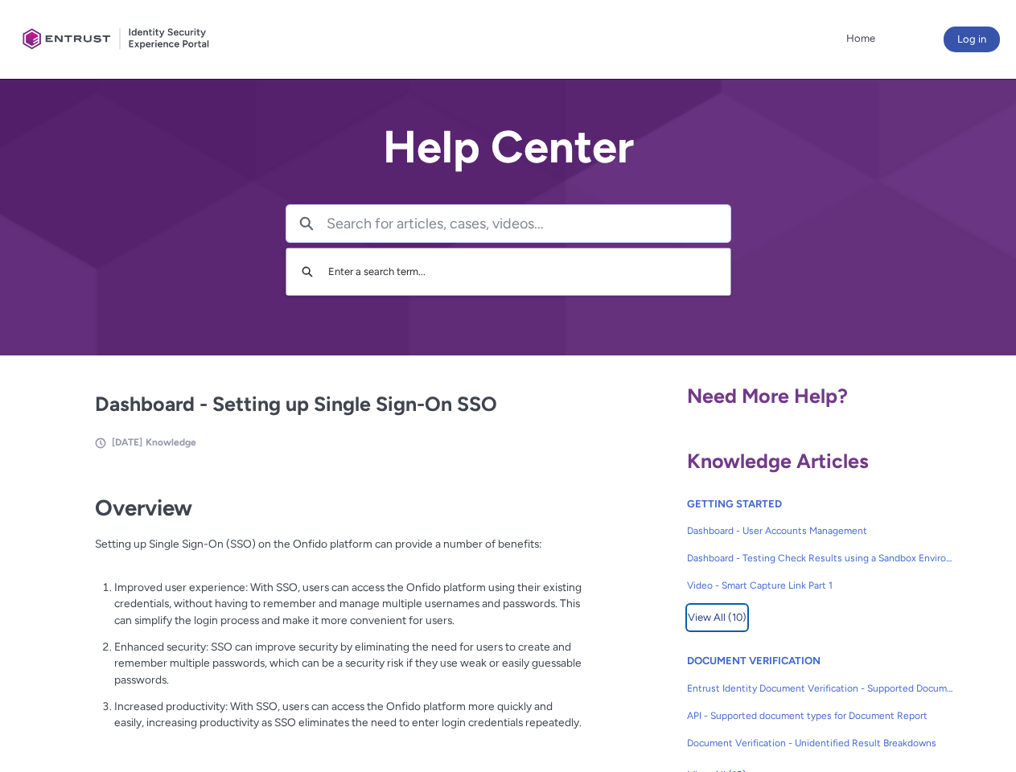 The width and height of the screenshot is (1016, 772). I want to click on p: Increased productivity: With SSO, users can access the Onfido platform more quickly and easily, i..., so click(348, 714).